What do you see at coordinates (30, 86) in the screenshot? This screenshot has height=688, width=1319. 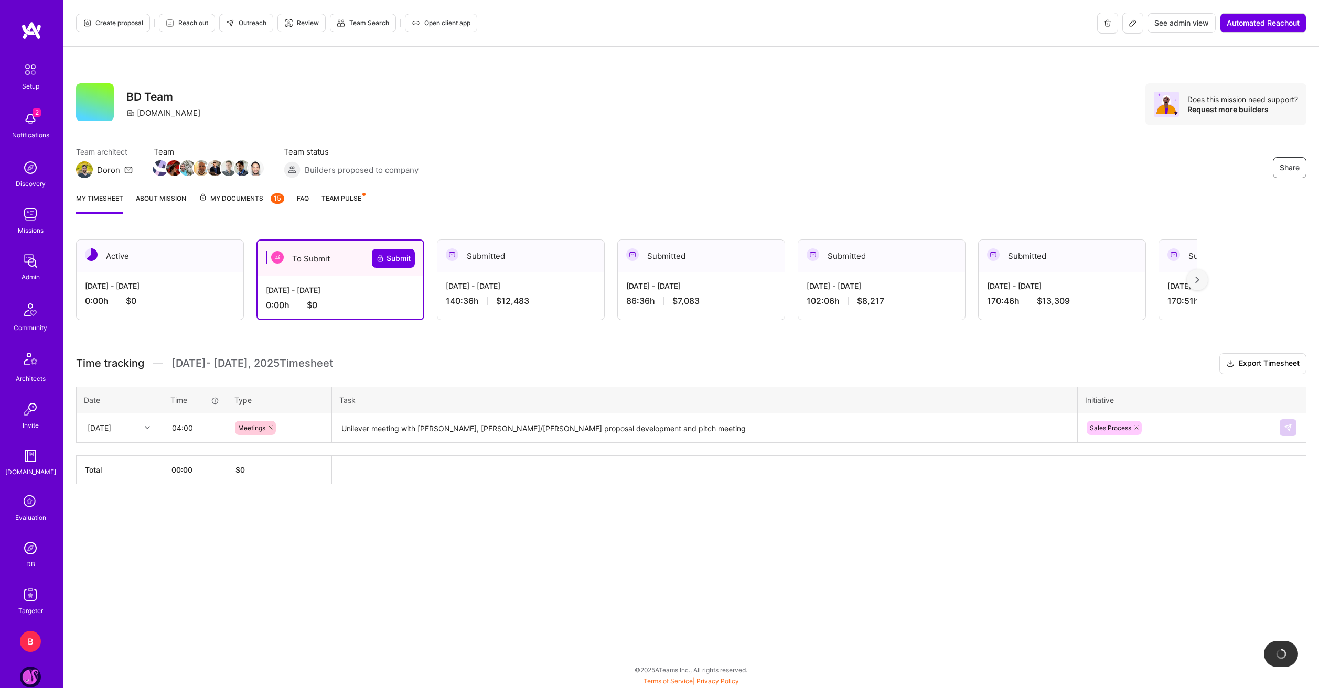 I see `div: Setup` at bounding box center [30, 86].